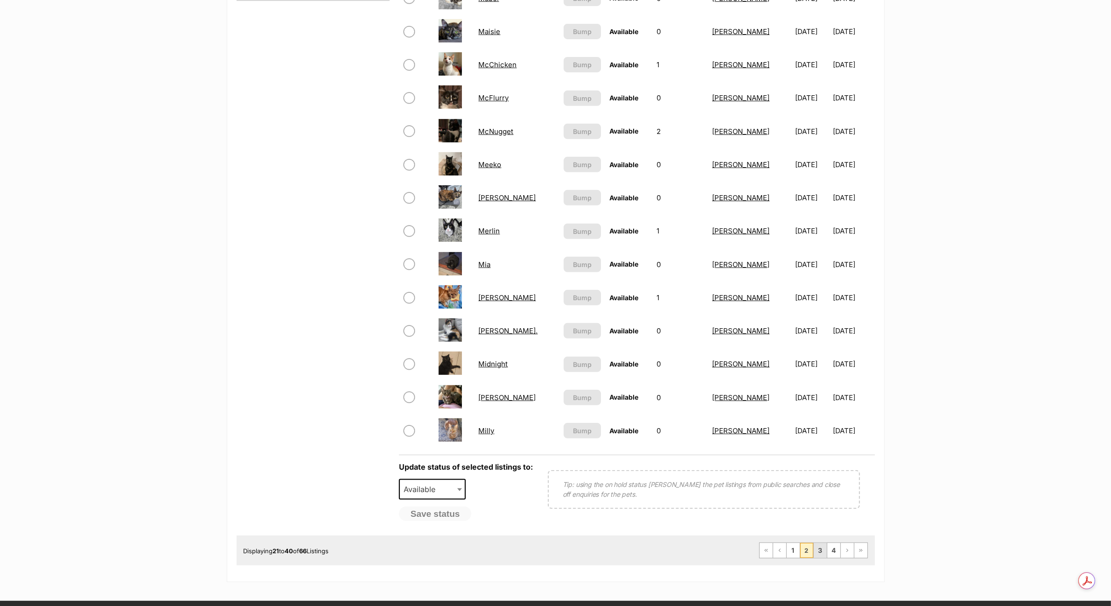  What do you see at coordinates (794, 550) in the screenshot?
I see `a: Page 1` at bounding box center [794, 550].